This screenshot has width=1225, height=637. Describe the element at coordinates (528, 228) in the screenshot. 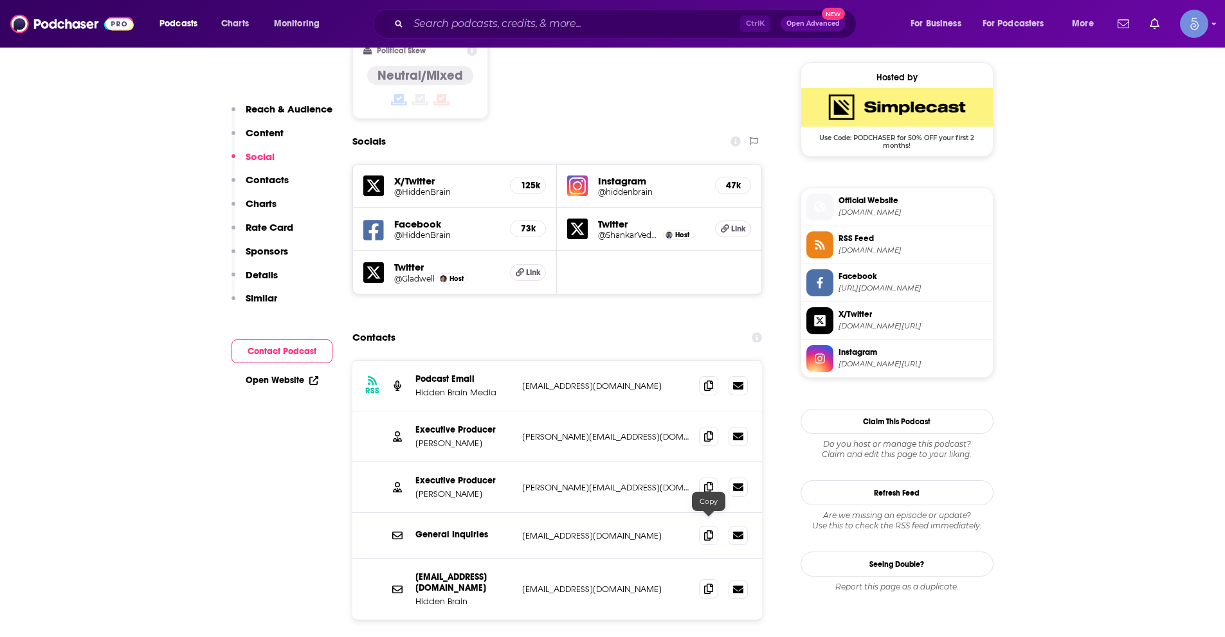

I see `h5: 73k` at that location.